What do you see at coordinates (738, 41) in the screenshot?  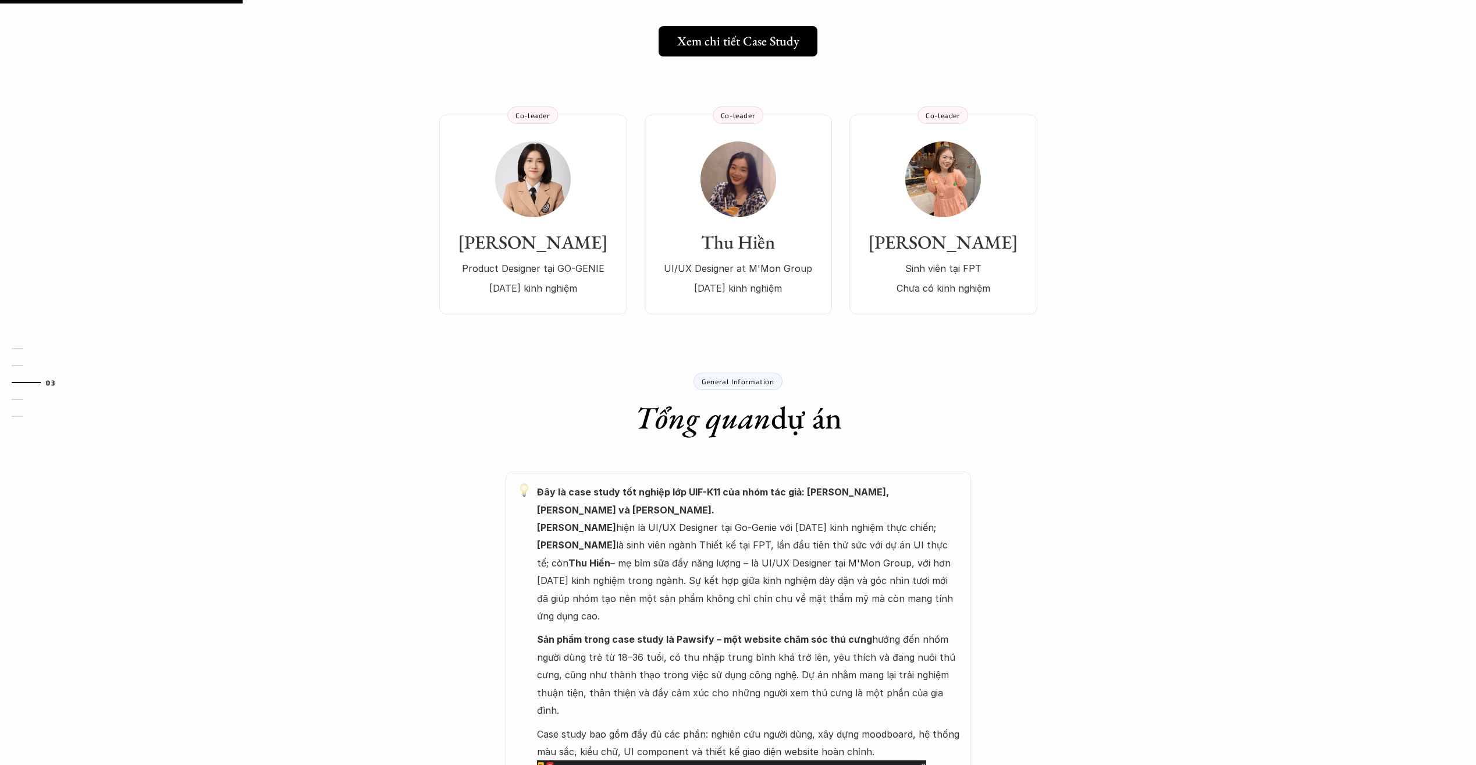 I see `a: Xem chi tiết Case Study` at bounding box center [738, 41].